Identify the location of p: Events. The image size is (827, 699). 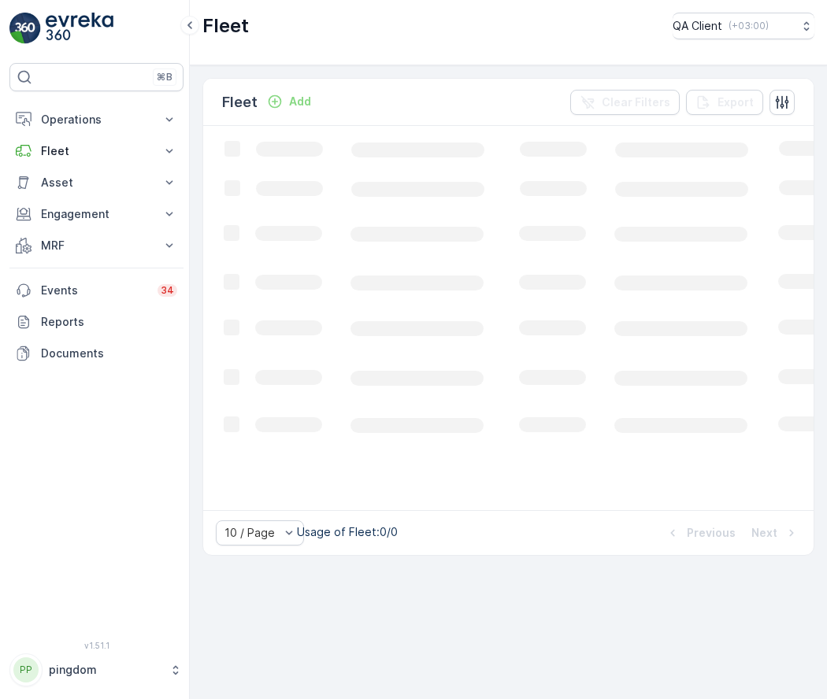
(94, 291).